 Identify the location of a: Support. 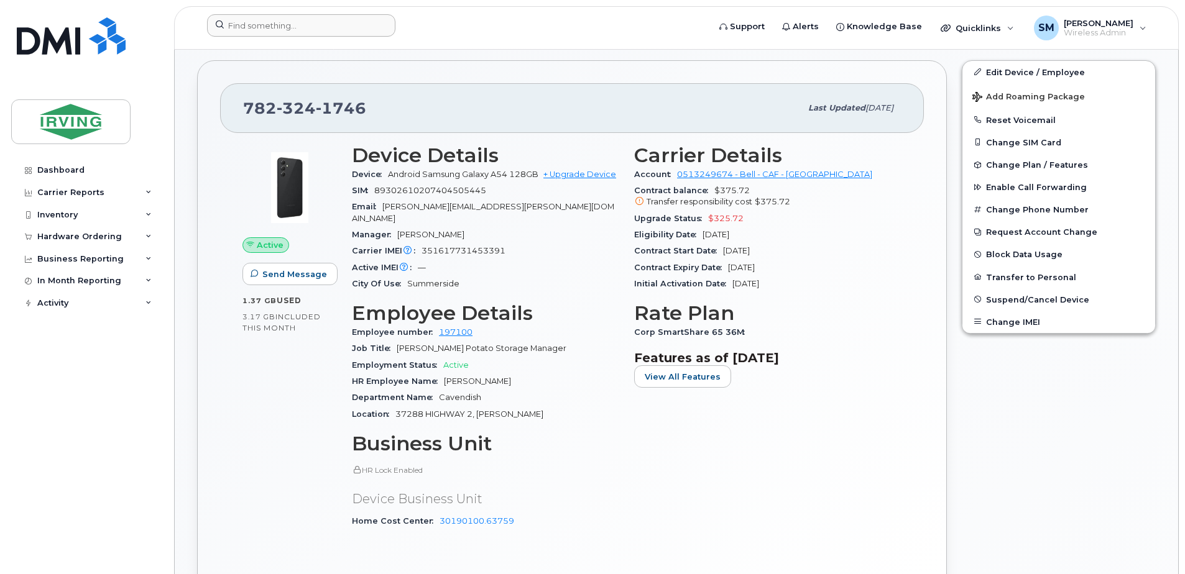
(742, 27).